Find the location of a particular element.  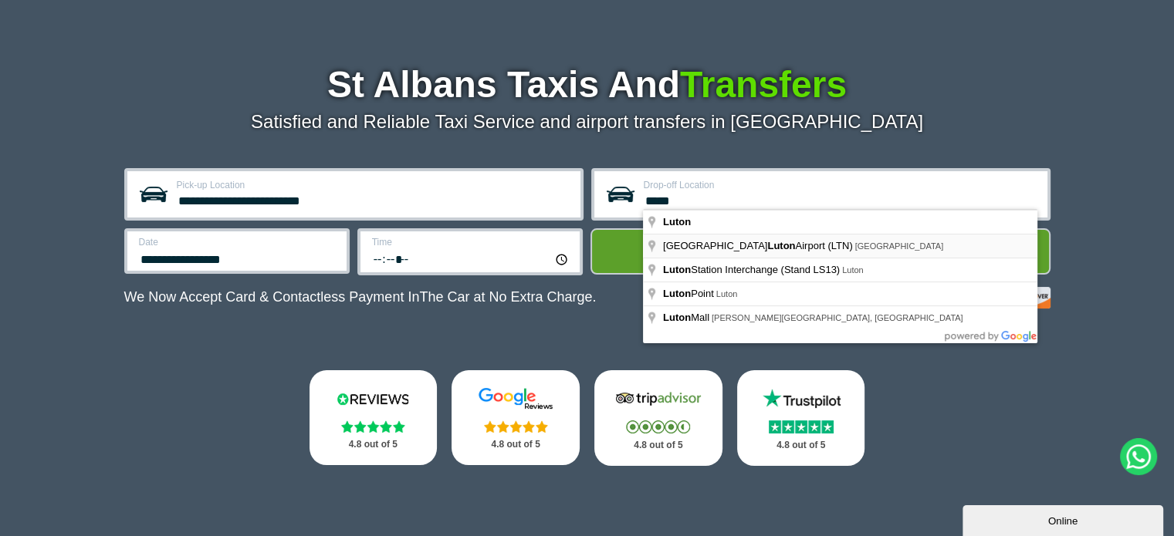

span: Transfers is located at coordinates (763, 84).